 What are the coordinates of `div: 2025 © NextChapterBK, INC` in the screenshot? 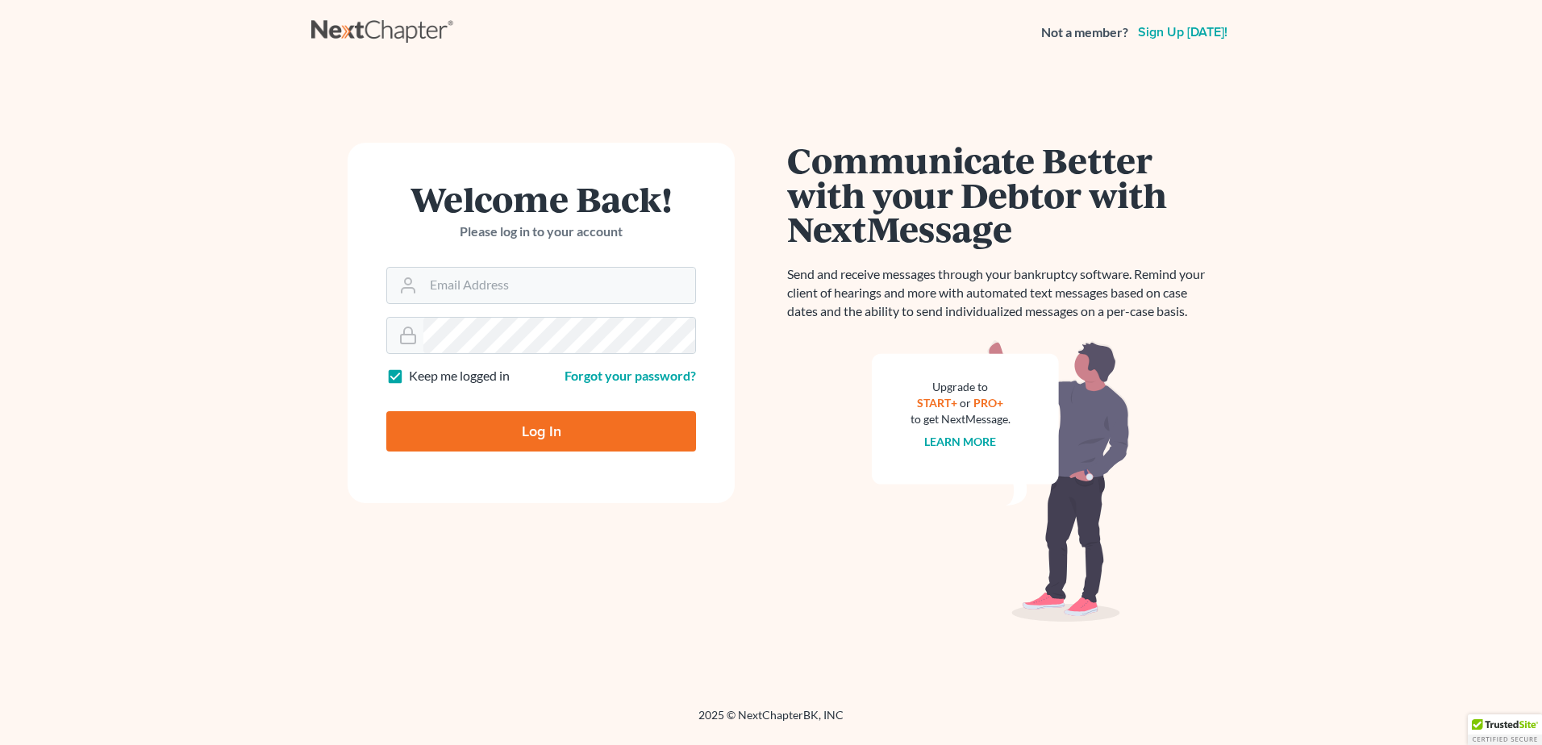 It's located at (771, 722).